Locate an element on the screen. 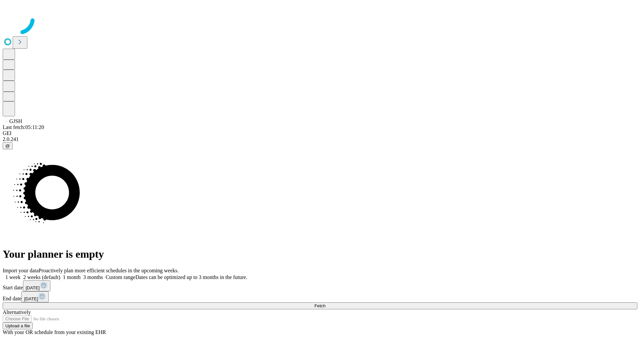  span: 1 month is located at coordinates (72, 277).